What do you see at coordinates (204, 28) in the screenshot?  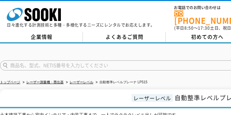 I see `span: 17:30` at bounding box center [204, 28].